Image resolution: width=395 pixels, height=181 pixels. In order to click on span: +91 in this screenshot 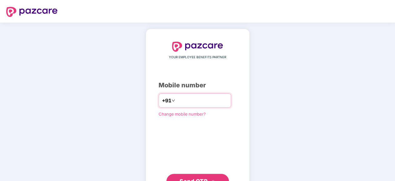, I will do `click(167, 100)`.